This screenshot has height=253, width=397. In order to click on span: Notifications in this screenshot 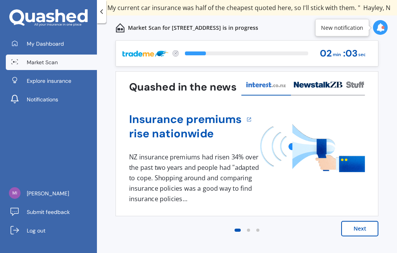, I will do `click(42, 100)`.